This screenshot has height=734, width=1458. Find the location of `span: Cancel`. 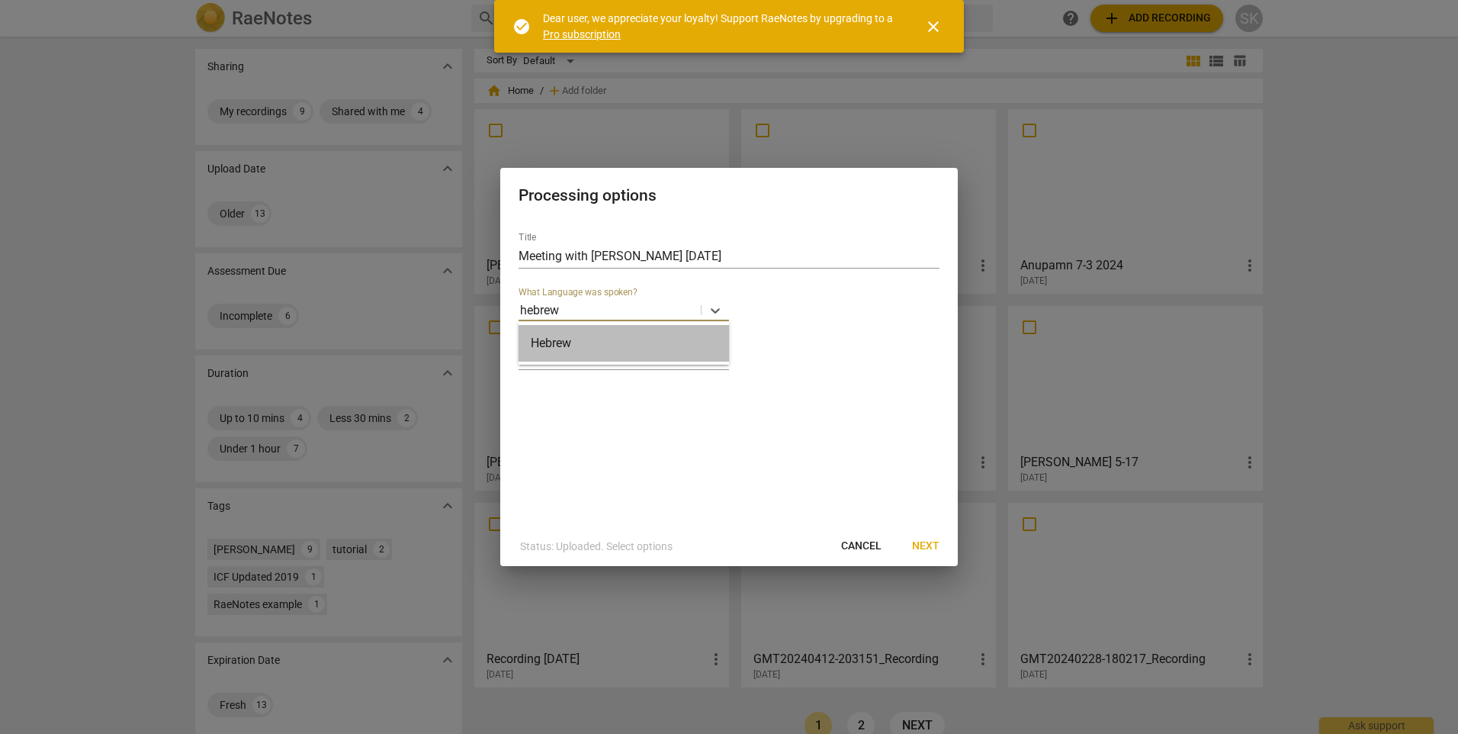

span: Cancel is located at coordinates (861, 546).